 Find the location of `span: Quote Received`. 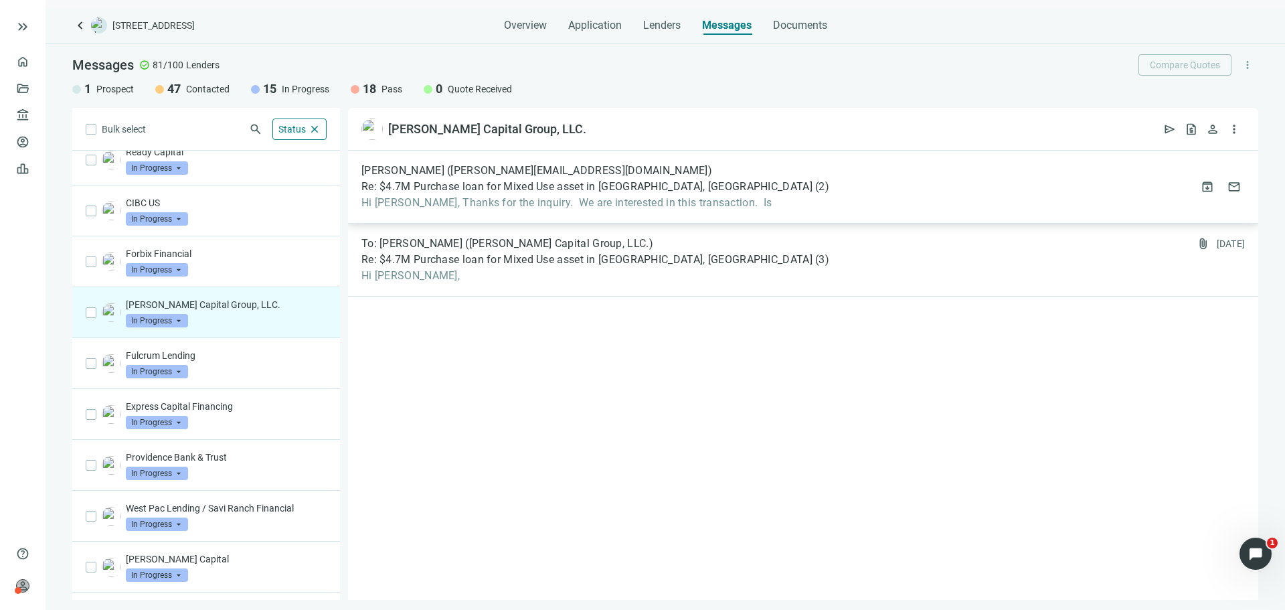

span: Quote Received is located at coordinates (480, 89).